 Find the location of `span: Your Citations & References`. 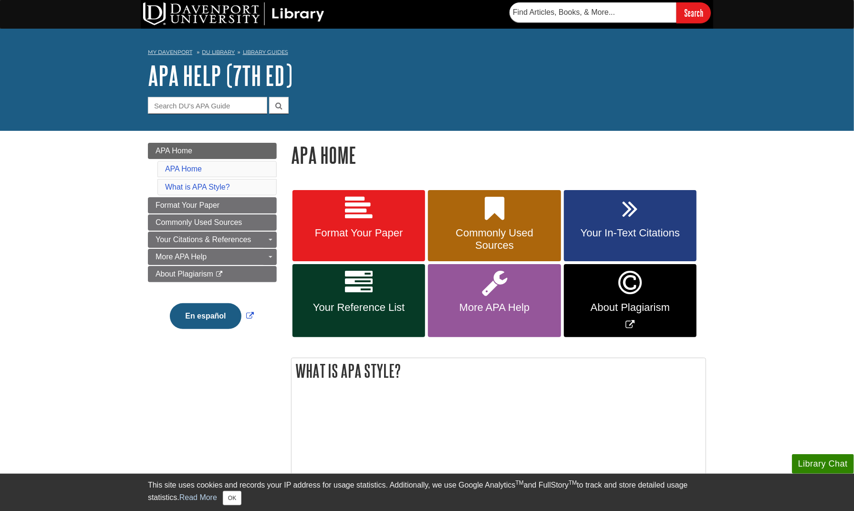

span: Your Citations & References is located at coordinates (203, 239).